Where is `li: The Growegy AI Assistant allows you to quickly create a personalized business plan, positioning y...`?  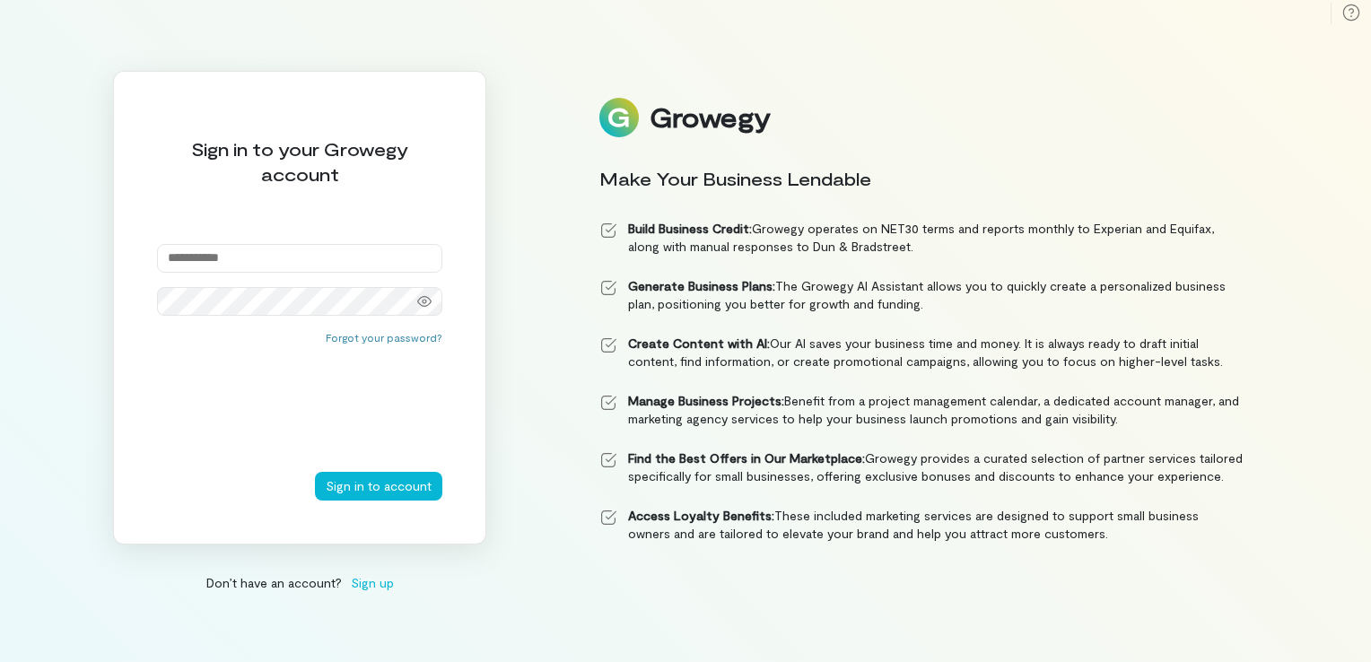
li: The Growegy AI Assistant allows you to quickly create a personalized business plan, positioning y... is located at coordinates (921, 295).